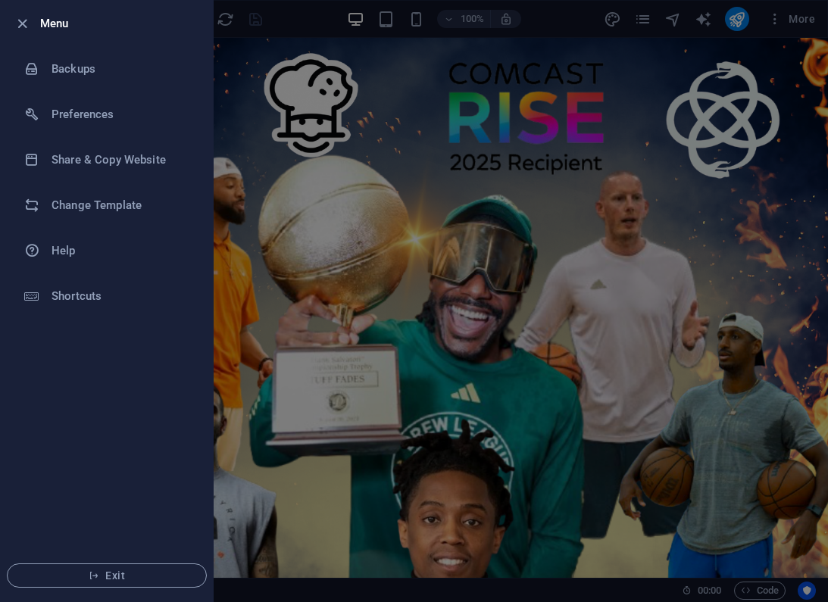 The image size is (828, 602). Describe the element at coordinates (121, 160) in the screenshot. I see `h6: Share & Copy Website` at that location.